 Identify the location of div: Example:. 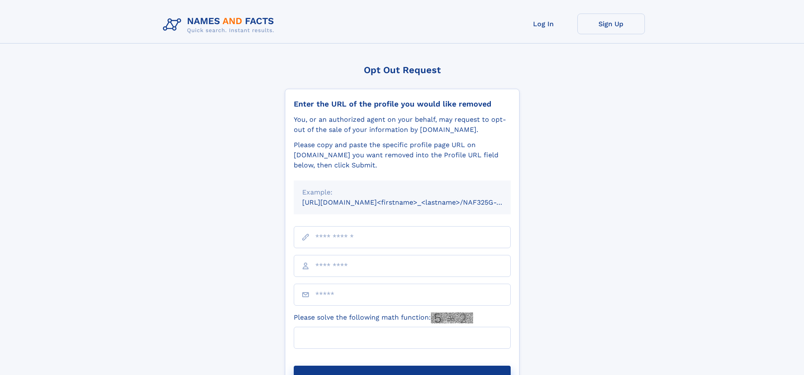
(402, 192).